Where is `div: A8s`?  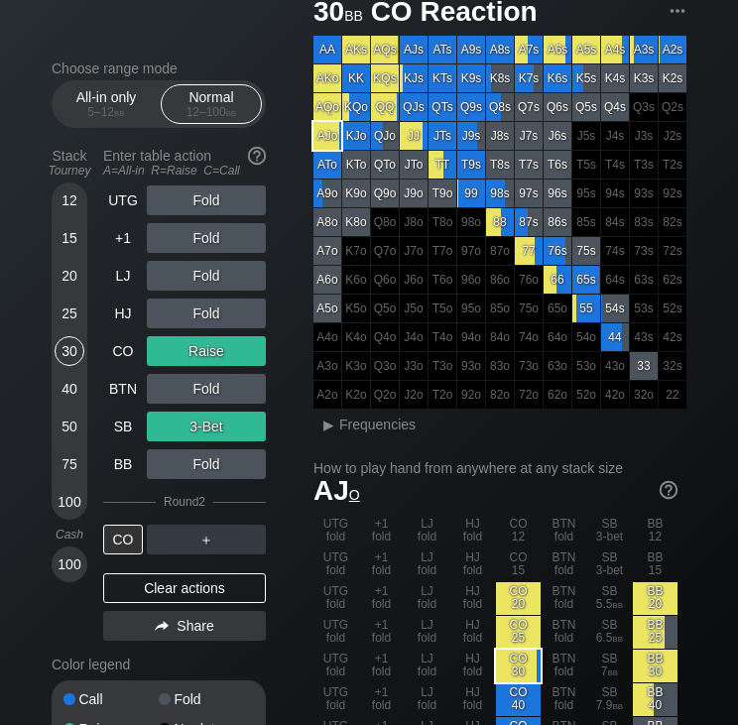
div: A8s is located at coordinates (500, 50).